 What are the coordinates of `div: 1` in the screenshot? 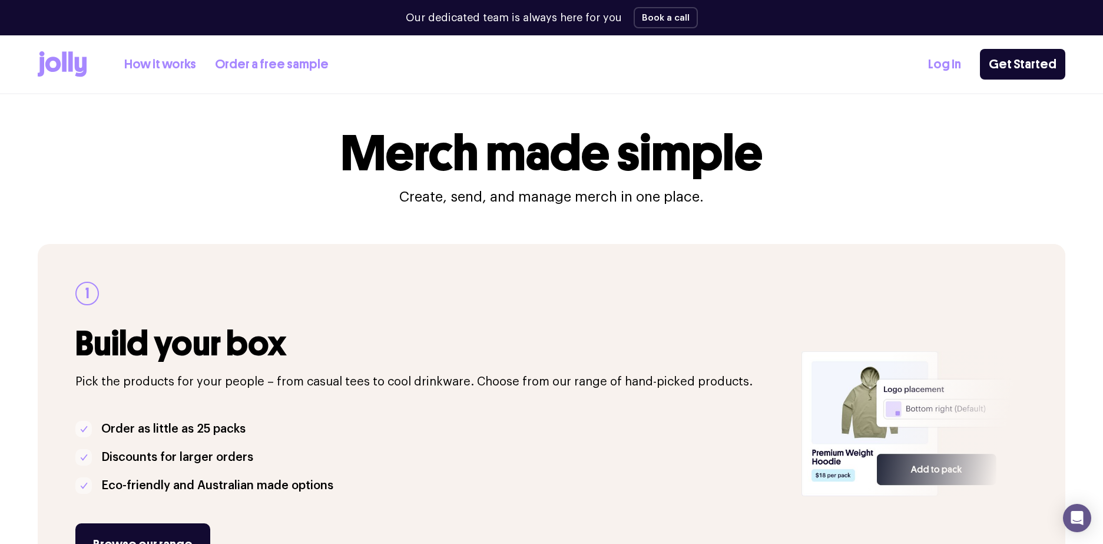 It's located at (87, 293).